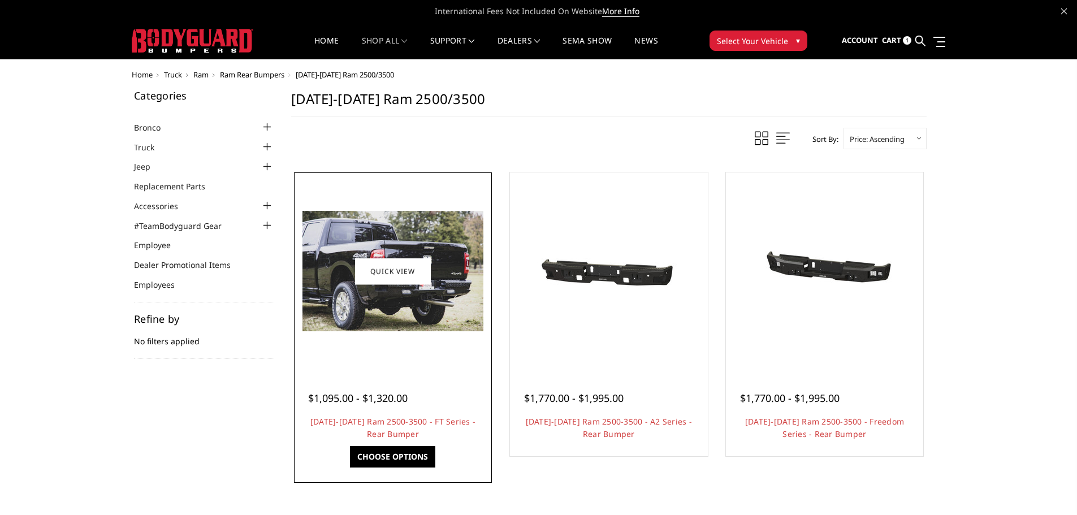  What do you see at coordinates (192, 41) in the screenshot?
I see `img: BODYGUARD BUMPERS` at bounding box center [192, 41].